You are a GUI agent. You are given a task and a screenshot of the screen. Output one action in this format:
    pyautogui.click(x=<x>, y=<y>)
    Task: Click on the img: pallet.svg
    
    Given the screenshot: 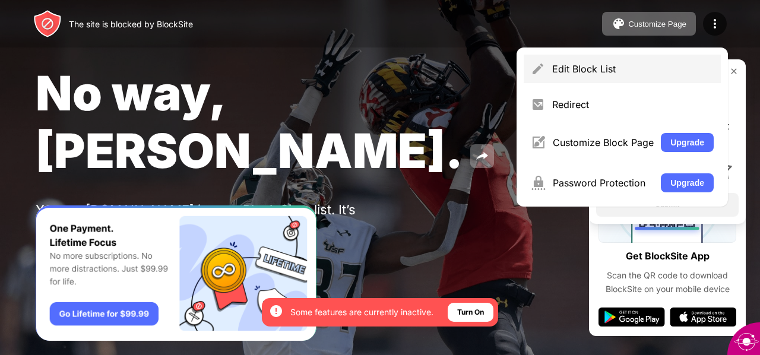 What is the action you would take?
    pyautogui.click(x=619, y=24)
    